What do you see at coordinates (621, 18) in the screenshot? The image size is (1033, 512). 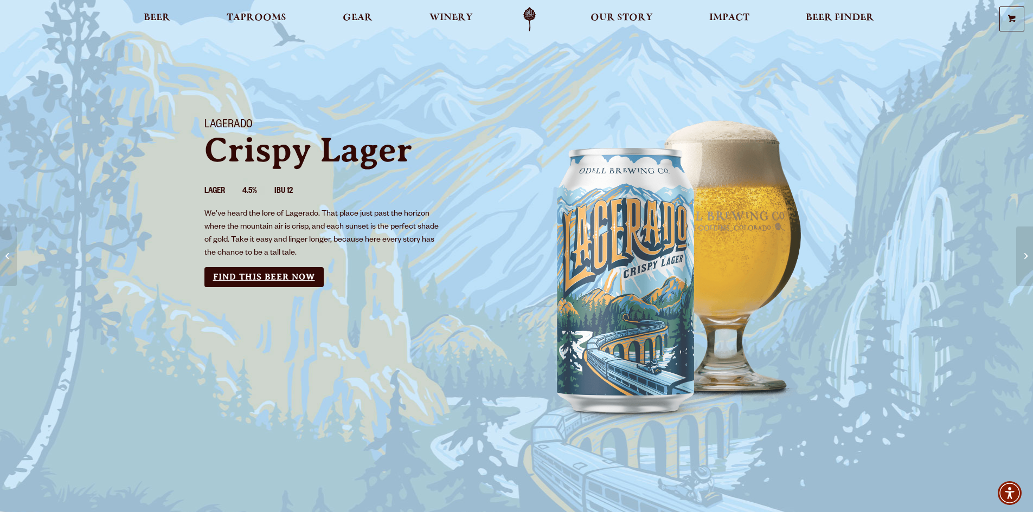 I see `span: Our Story` at bounding box center [621, 18].